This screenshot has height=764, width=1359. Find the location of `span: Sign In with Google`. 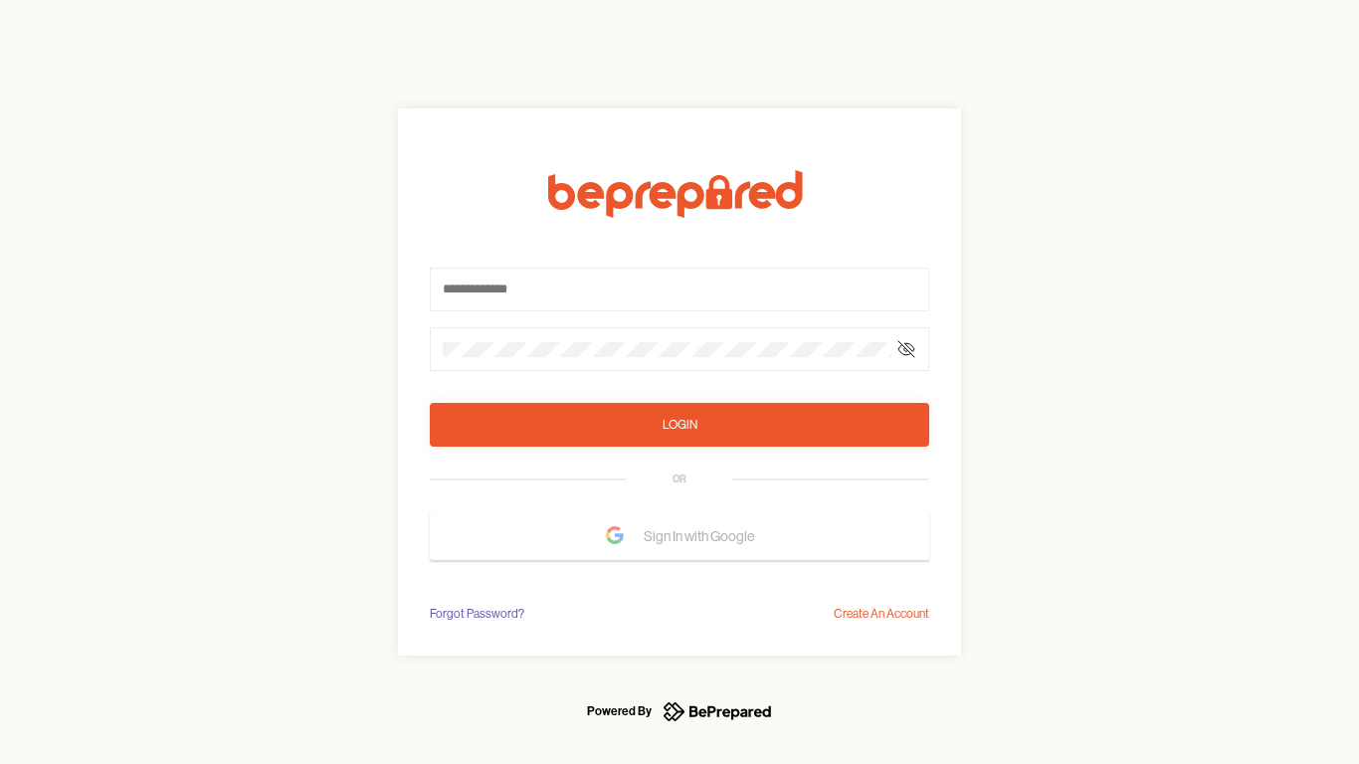

span: Sign In with Google is located at coordinates (703, 536).